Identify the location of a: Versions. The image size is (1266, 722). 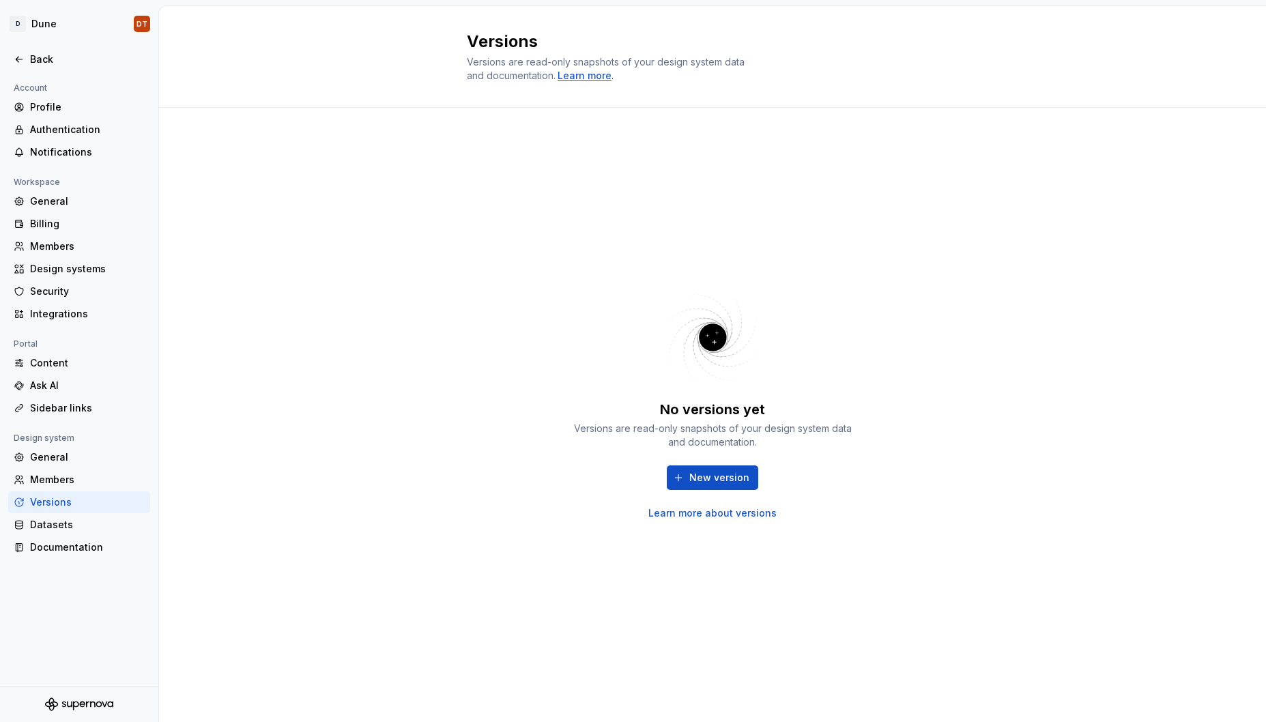
(79, 502).